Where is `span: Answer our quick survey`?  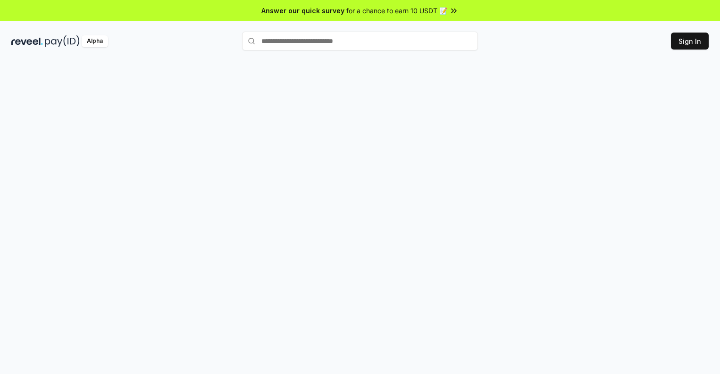 span: Answer our quick survey is located at coordinates (303, 10).